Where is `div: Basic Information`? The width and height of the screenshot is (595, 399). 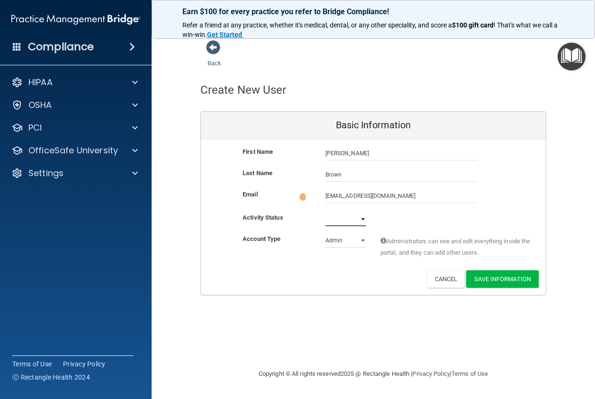 div: Basic Information is located at coordinates (373, 125).